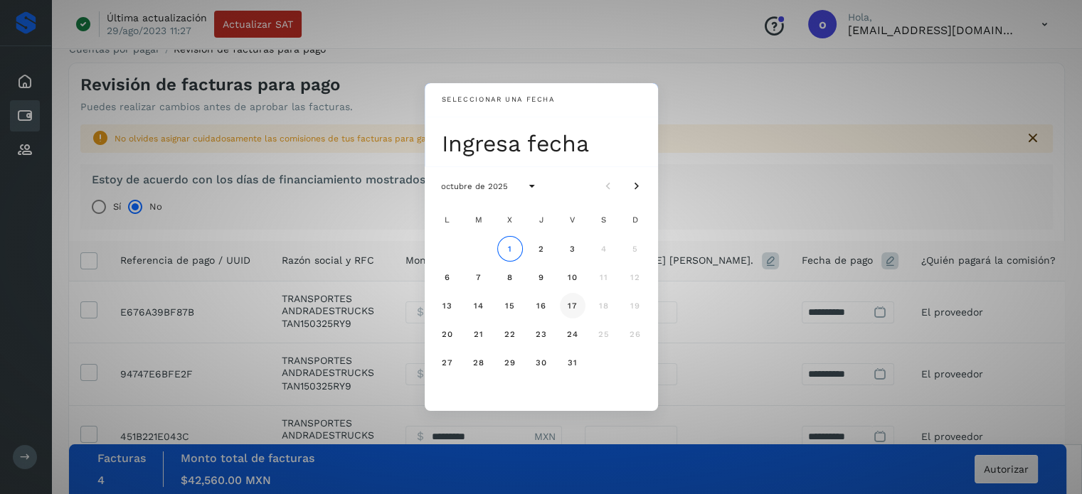 The width and height of the screenshot is (1082, 494). I want to click on button: miércoles, 22 de octubre de 2025, so click(510, 334).